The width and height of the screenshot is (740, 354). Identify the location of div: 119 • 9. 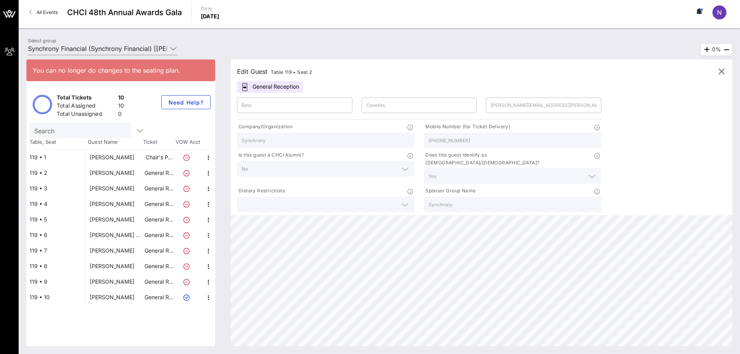
(56, 282).